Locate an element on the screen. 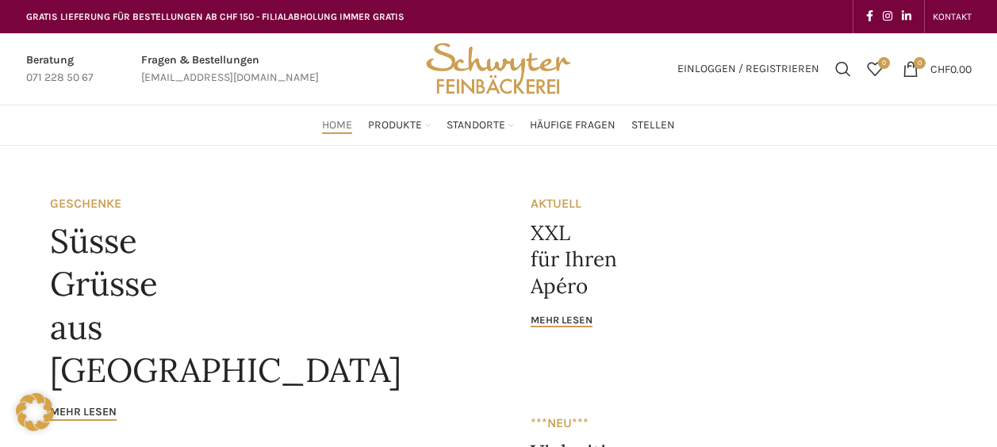  a: Einloggen / Registrieren is located at coordinates (748, 69).